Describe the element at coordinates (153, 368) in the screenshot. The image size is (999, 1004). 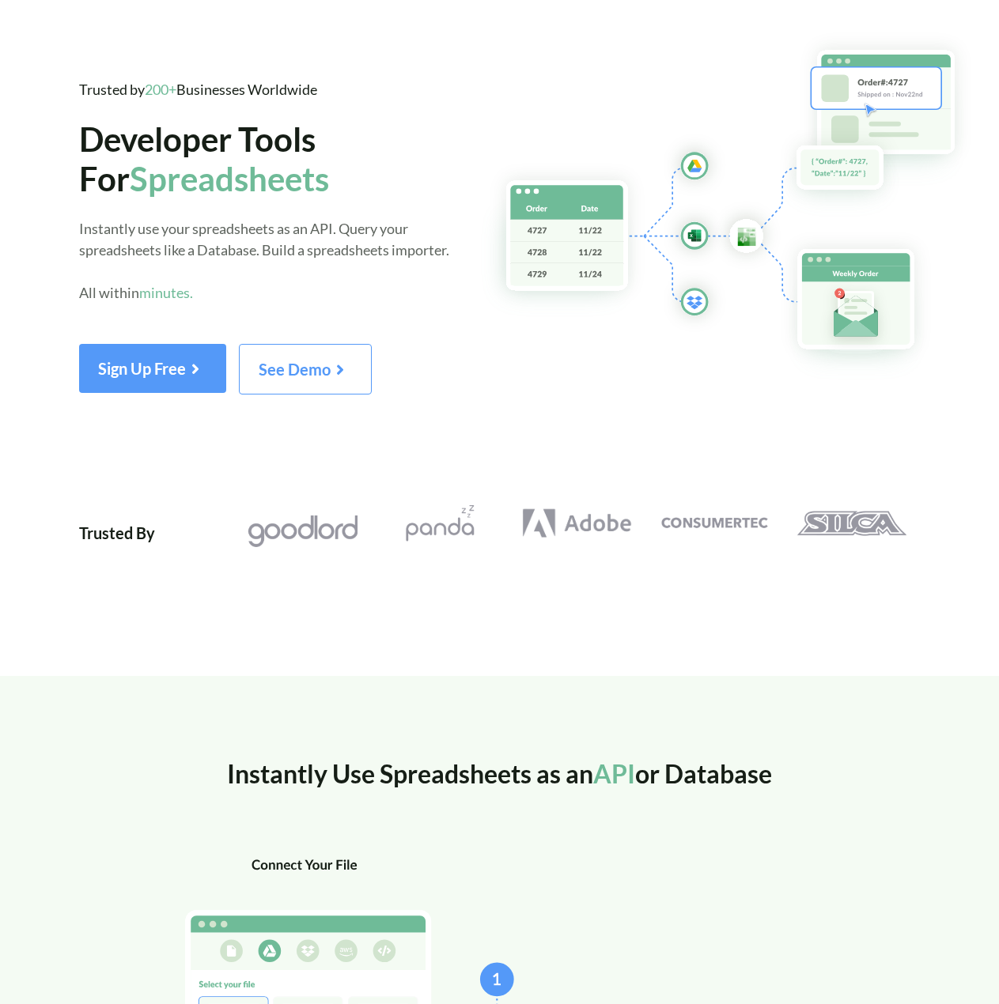
I see `button: Sign Up Free` at that location.